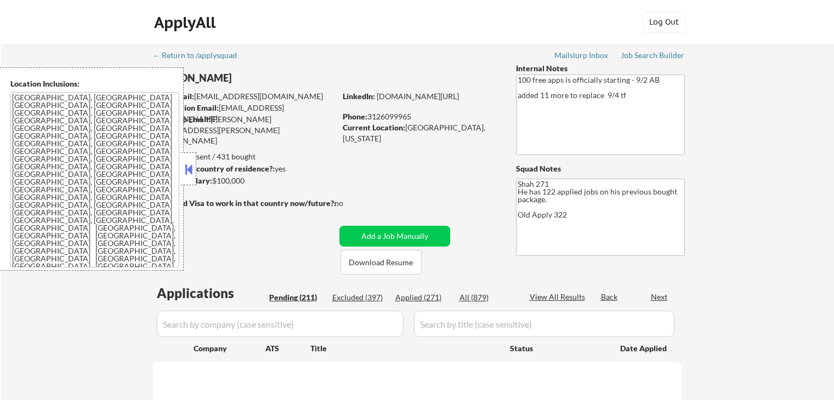 The image size is (834, 400). Describe the element at coordinates (374, 127) in the screenshot. I see `strong: Current Location:` at that location.